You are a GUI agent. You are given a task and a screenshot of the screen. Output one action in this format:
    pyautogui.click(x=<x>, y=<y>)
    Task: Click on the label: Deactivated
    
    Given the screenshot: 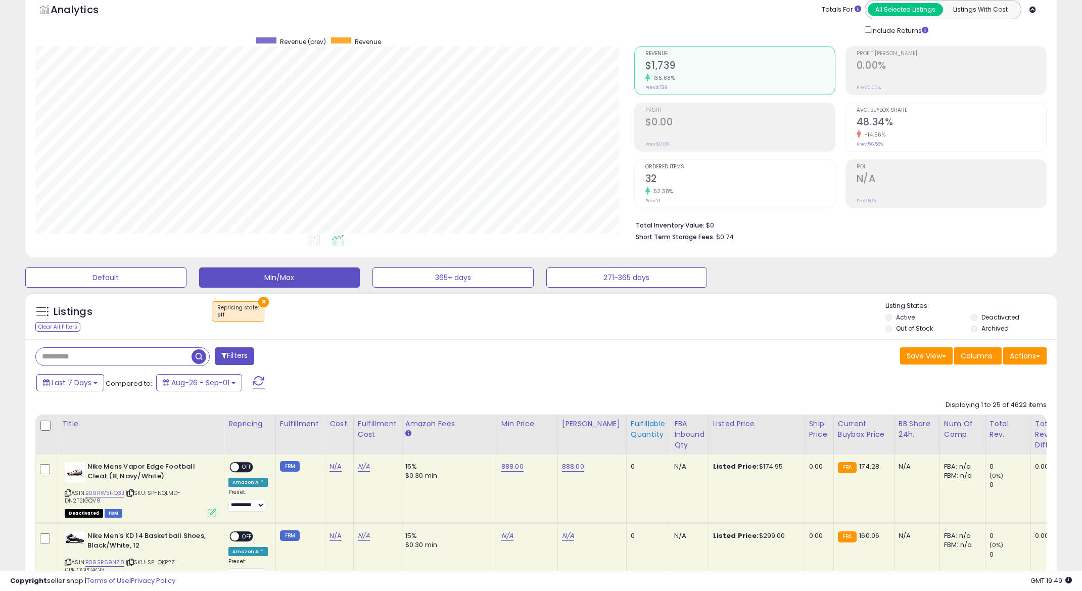 What is the action you would take?
    pyautogui.click(x=1000, y=317)
    